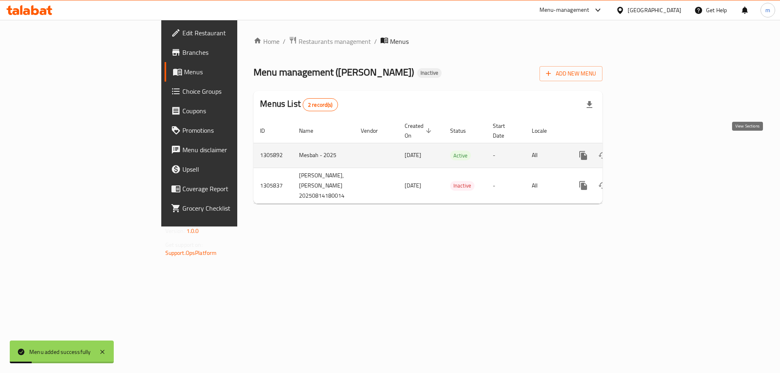 Image resolution: width=780 pixels, height=373 pixels. I want to click on div: Export file, so click(589, 105).